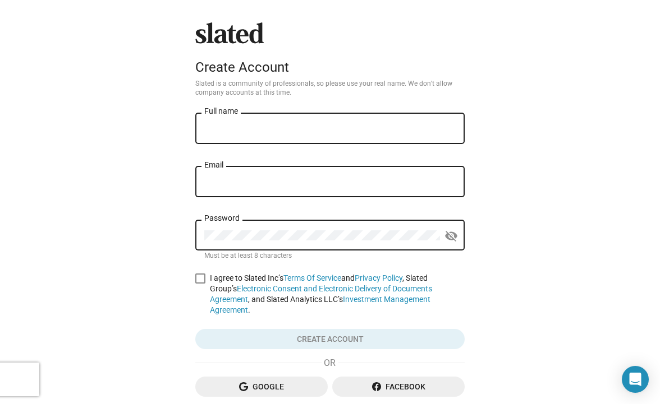 The image size is (660, 404). What do you see at coordinates (248, 256) in the screenshot?
I see `mat-hint: Must be at least 8 characters` at bounding box center [248, 256].